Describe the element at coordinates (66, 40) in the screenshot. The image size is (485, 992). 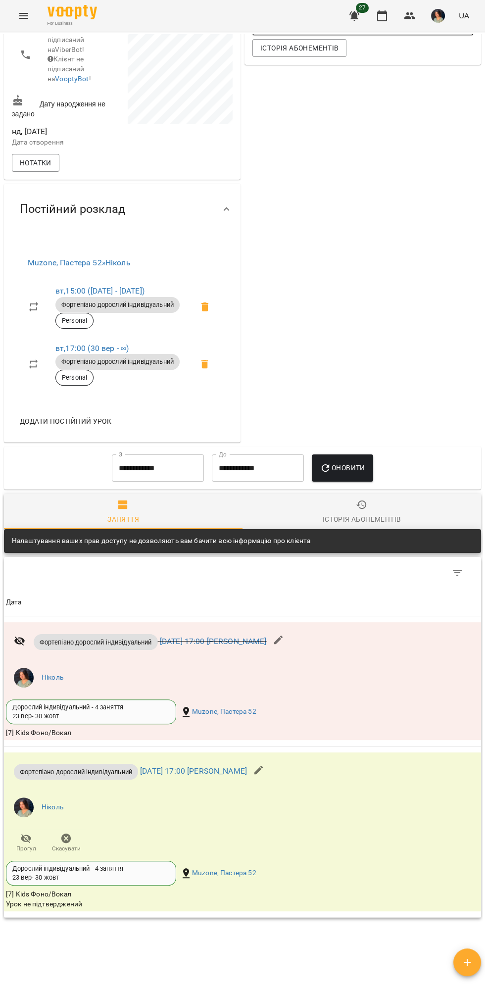
I see `span: Клієнт не підписаний на ViberBot!` at that location.